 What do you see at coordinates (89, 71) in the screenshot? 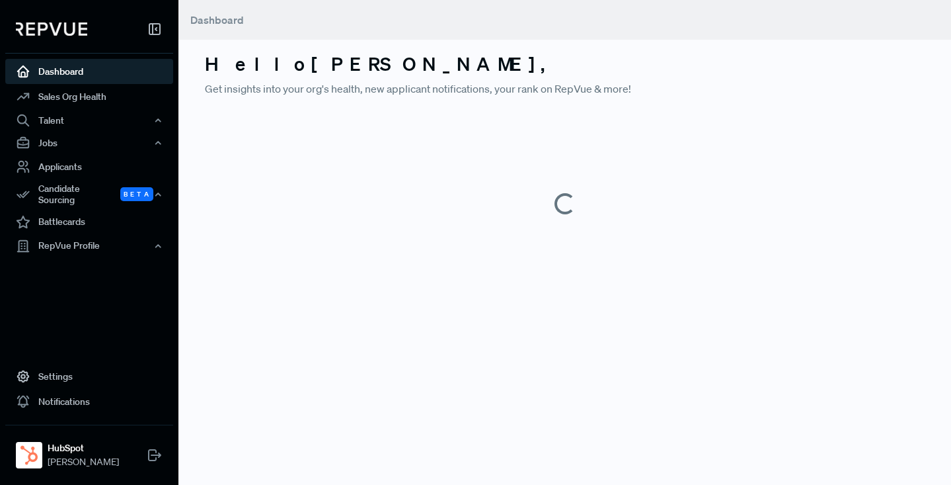
I see `a: Dashboard` at bounding box center [89, 71].